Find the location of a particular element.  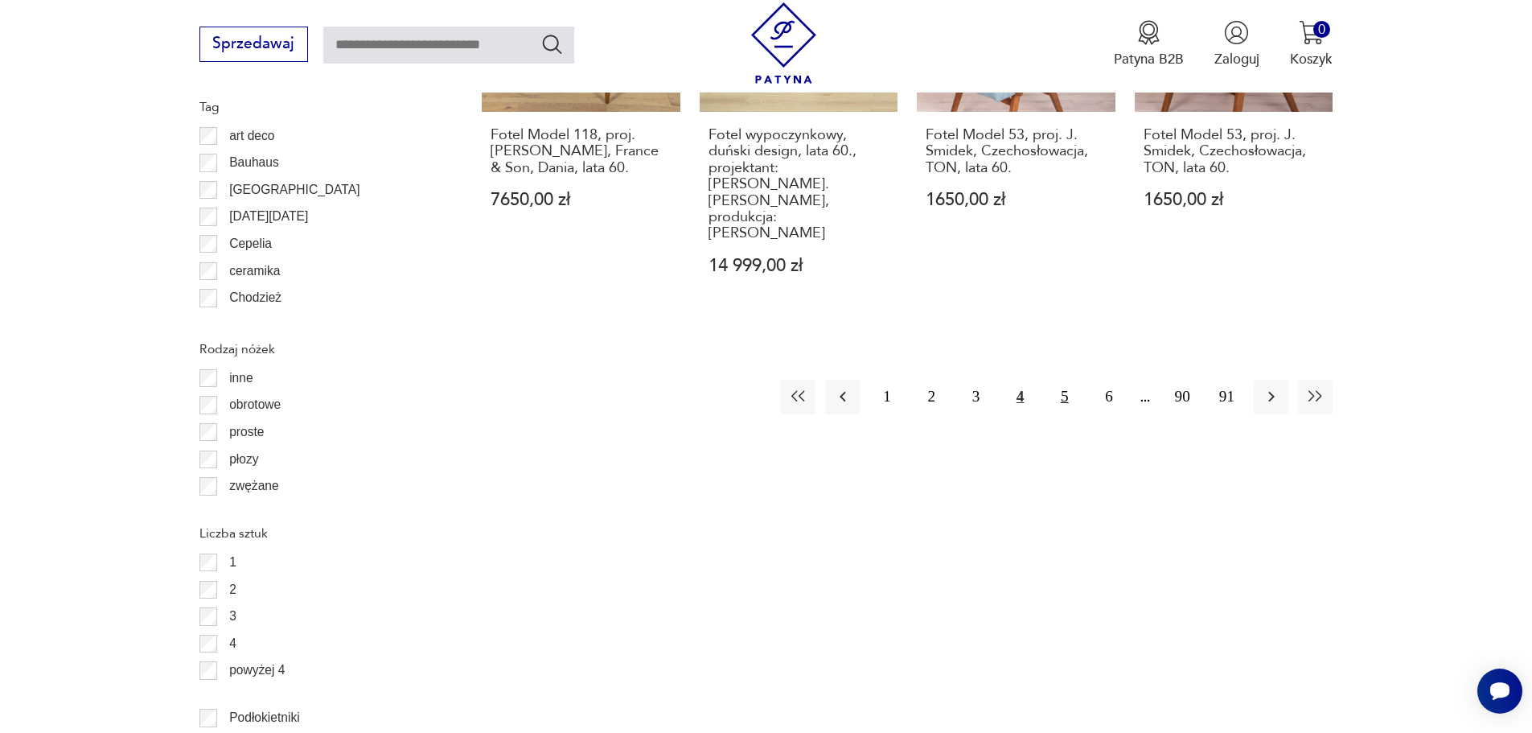

p: ceramika is located at coordinates (254, 271).